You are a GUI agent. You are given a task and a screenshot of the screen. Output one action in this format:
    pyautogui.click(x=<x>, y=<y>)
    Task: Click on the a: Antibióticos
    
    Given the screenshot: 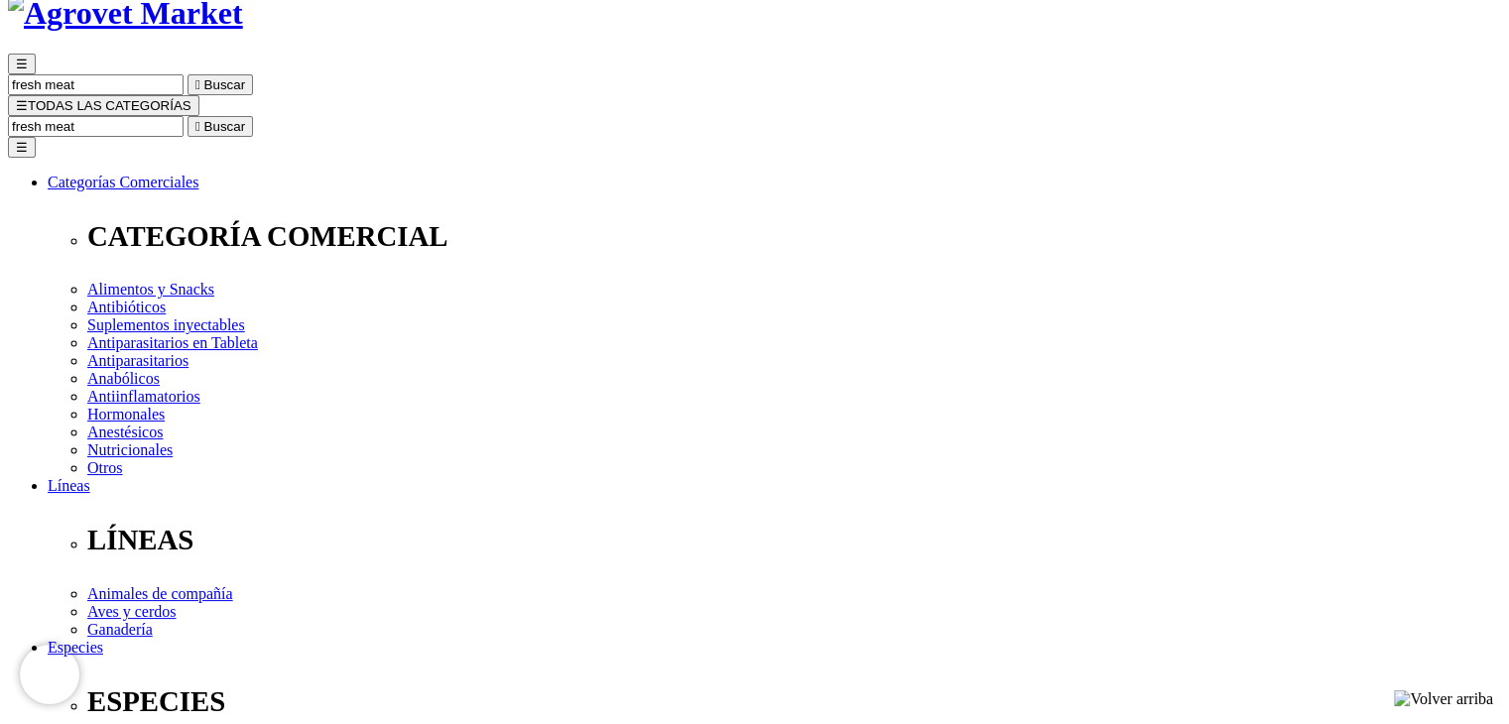 What is the action you would take?
    pyautogui.click(x=126, y=307)
    